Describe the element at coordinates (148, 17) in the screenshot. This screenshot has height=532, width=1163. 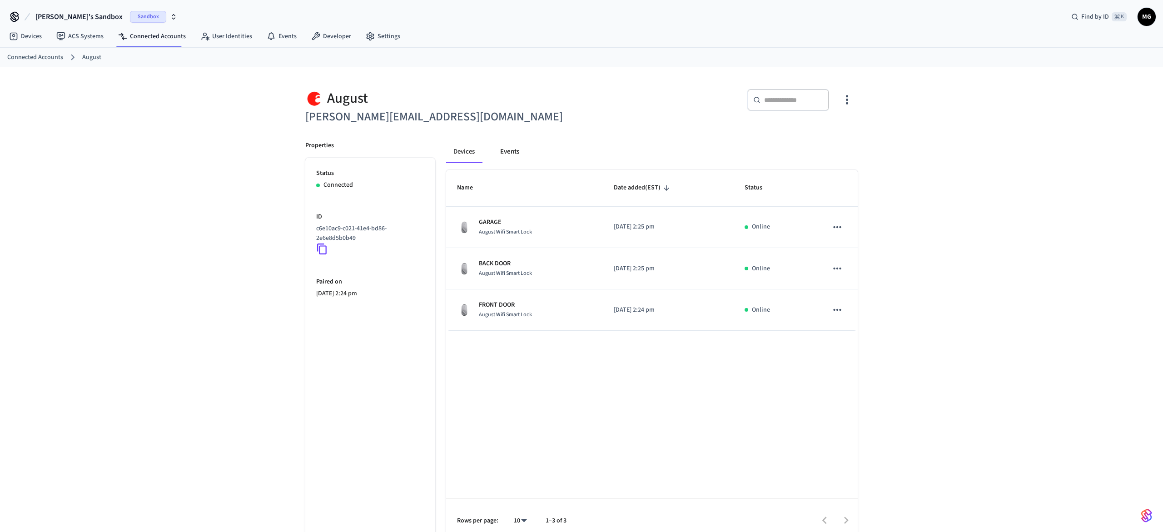
I see `span: Sandbox` at that location.